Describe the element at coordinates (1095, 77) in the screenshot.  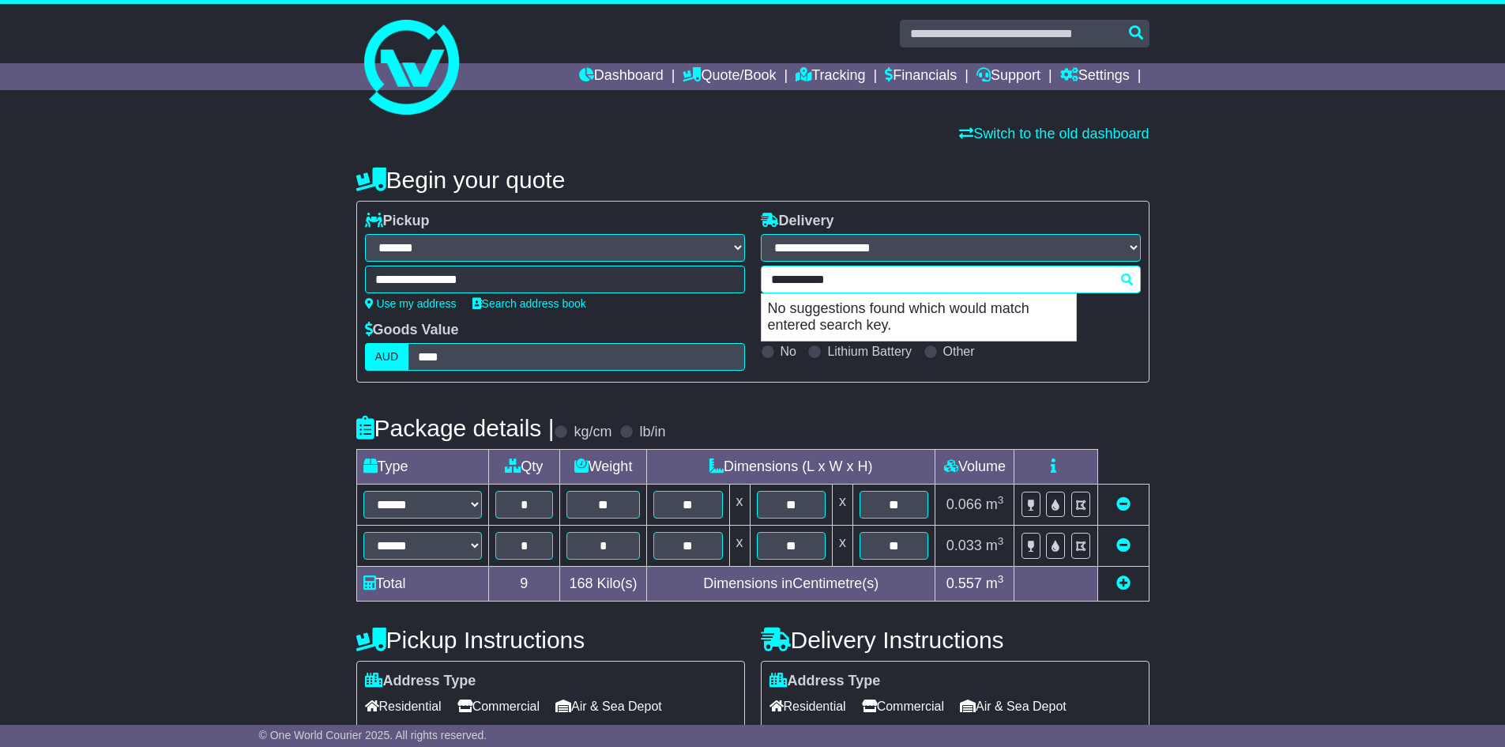
I see `a: Settings` at that location.